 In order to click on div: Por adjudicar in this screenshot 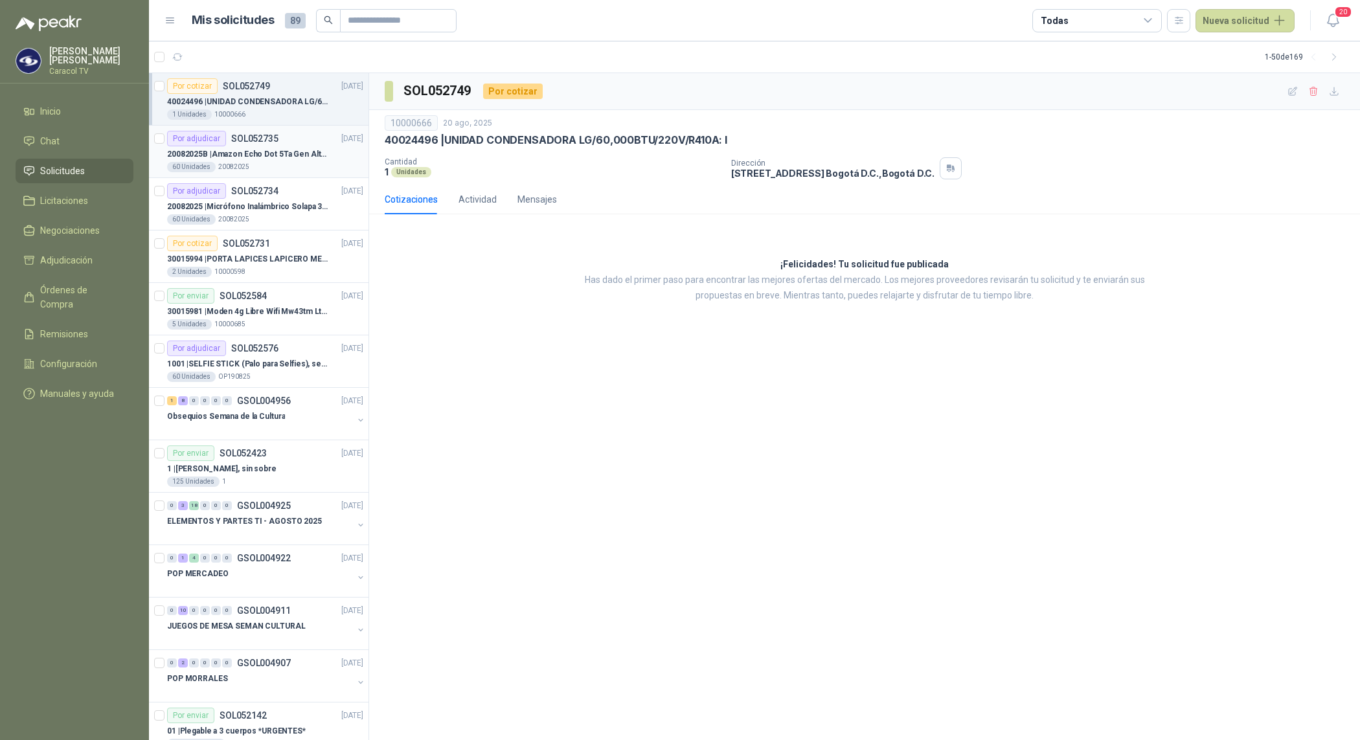, I will do `click(196, 191)`.